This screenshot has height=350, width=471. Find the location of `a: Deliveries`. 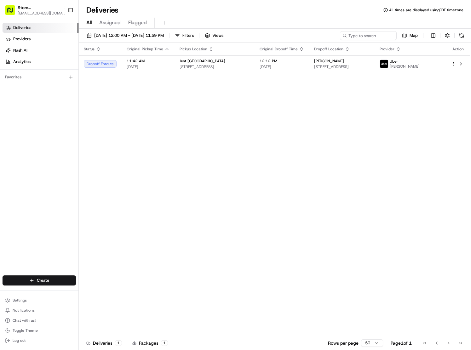

a: Deliveries is located at coordinates (40, 28).